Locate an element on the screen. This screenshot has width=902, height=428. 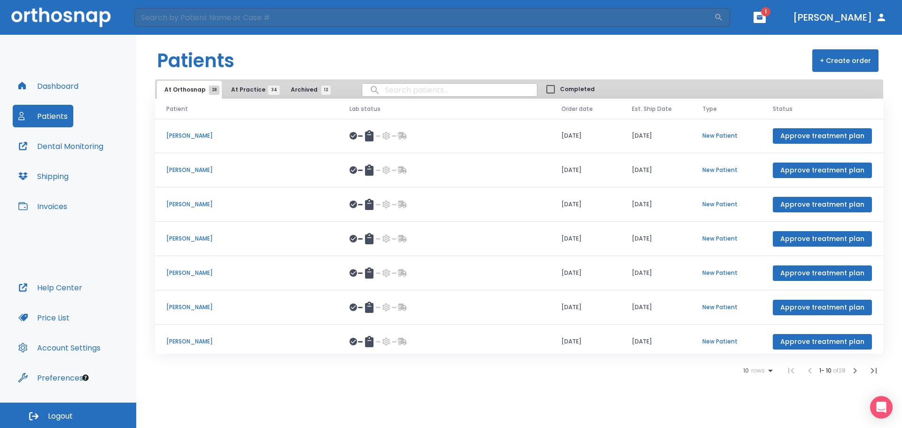
a: Price List is located at coordinates (44, 318).